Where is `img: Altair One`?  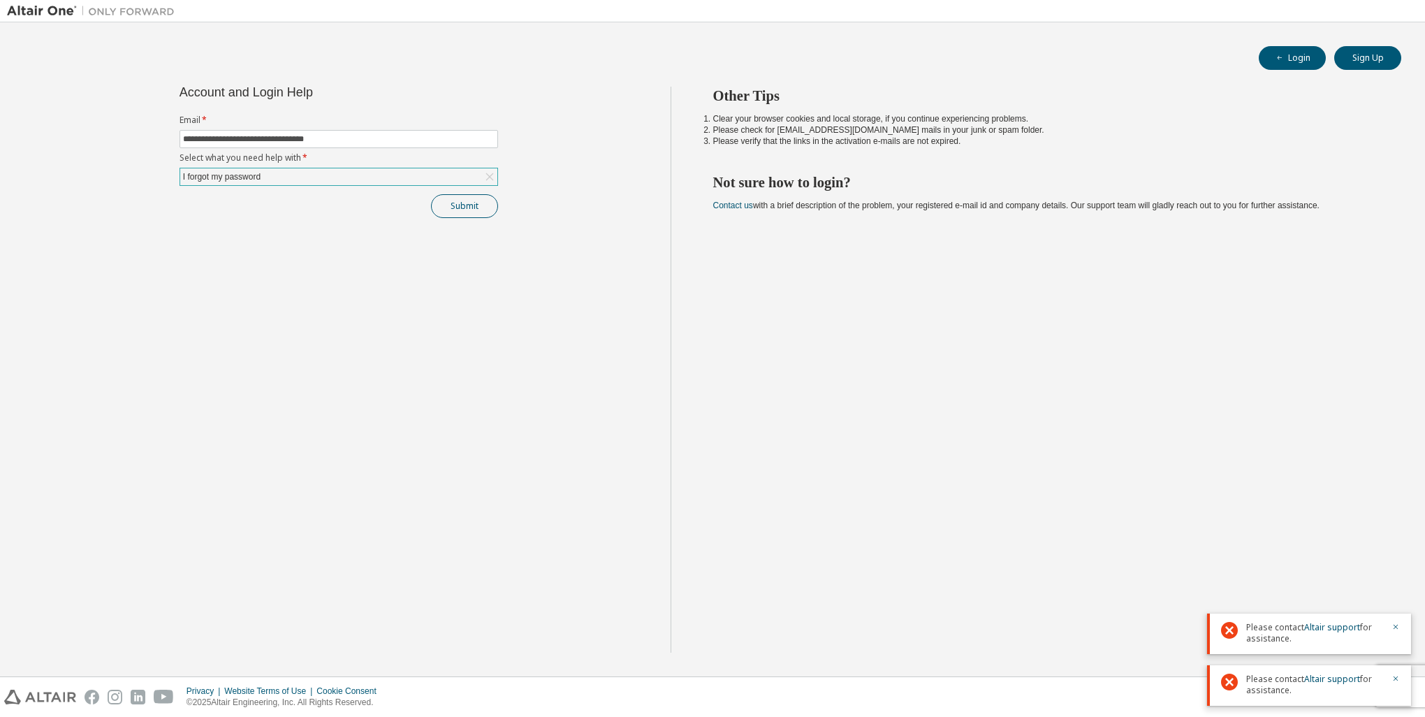
img: Altair One is located at coordinates (94, 11).